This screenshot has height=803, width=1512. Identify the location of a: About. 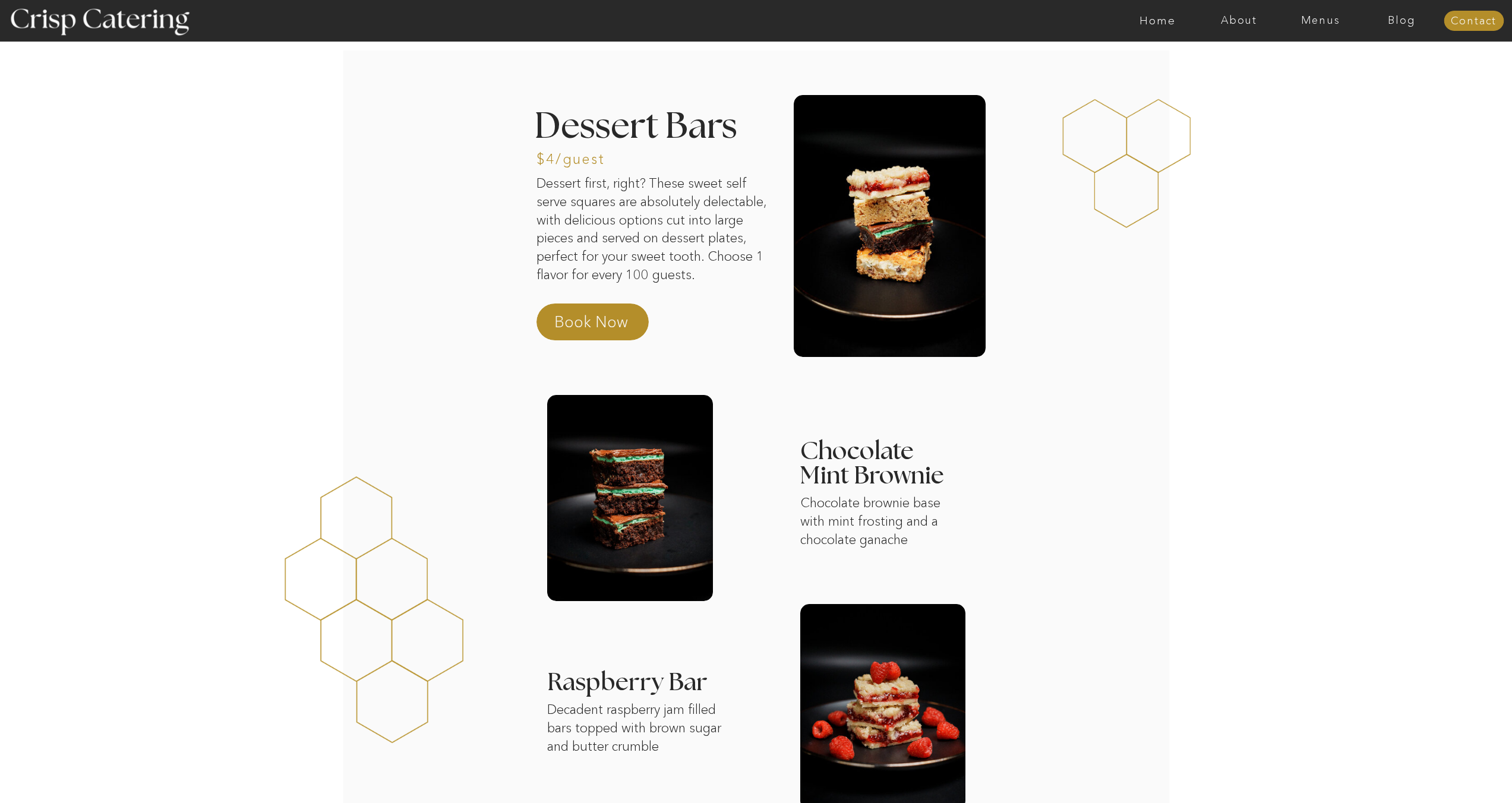
(1239, 21).